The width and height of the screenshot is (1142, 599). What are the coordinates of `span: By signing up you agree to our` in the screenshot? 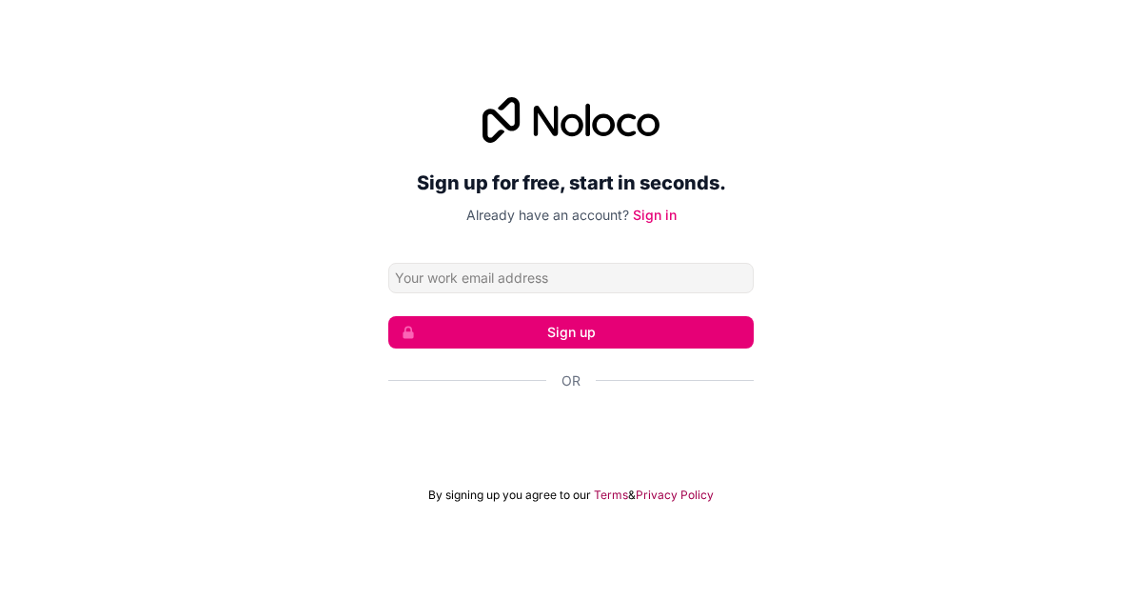 It's located at (509, 495).